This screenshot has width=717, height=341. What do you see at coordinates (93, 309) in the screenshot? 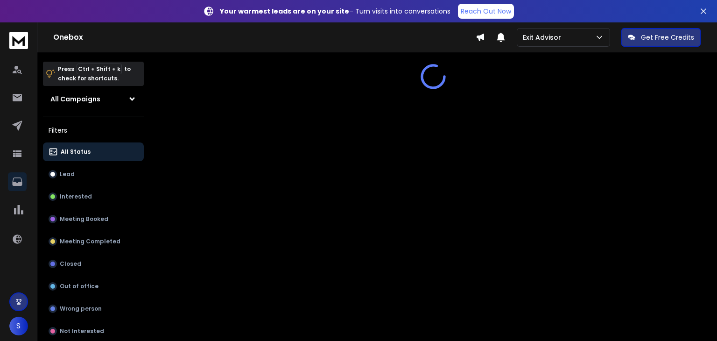
I see `button: Wrong person` at bounding box center [93, 309].